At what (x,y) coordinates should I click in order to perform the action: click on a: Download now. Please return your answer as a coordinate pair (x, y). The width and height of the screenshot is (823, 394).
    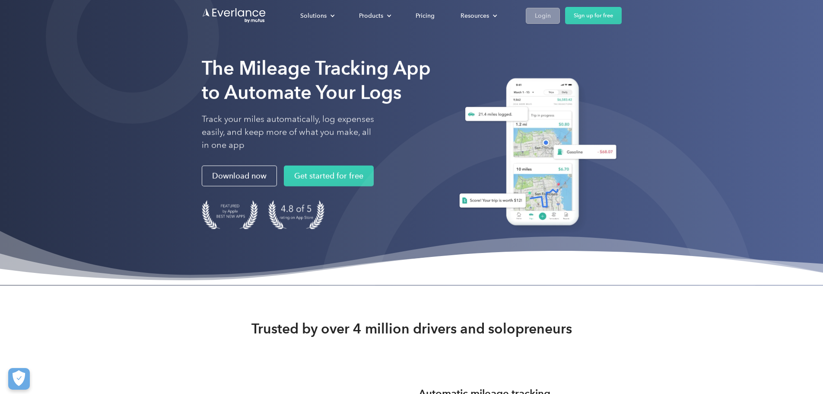
    Looking at the image, I should click on (239, 176).